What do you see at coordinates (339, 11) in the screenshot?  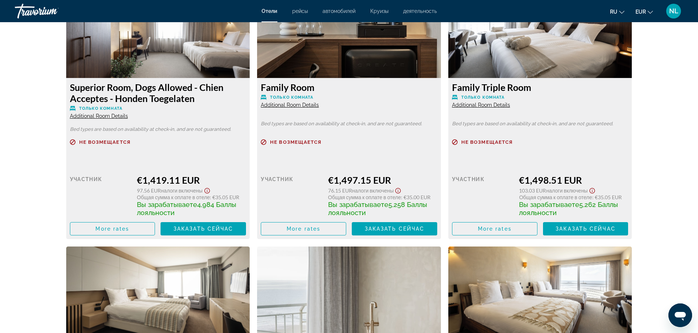 I see `span: автомобилей` at bounding box center [339, 11].